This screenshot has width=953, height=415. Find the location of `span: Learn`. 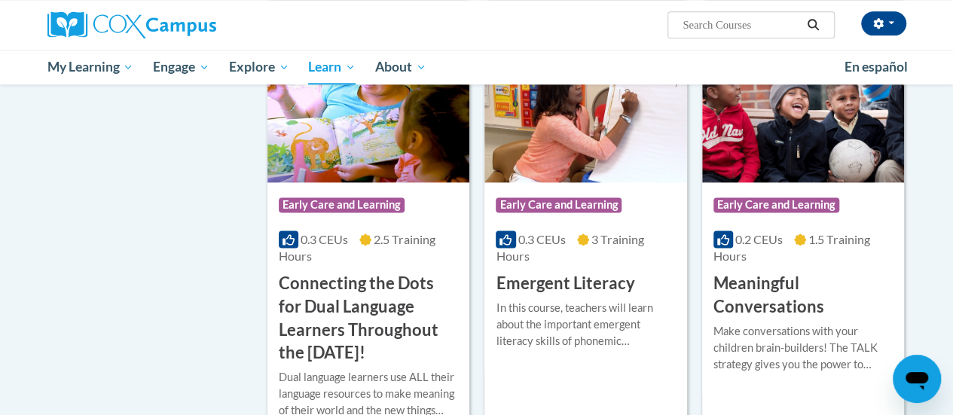

span: Learn is located at coordinates (332, 67).